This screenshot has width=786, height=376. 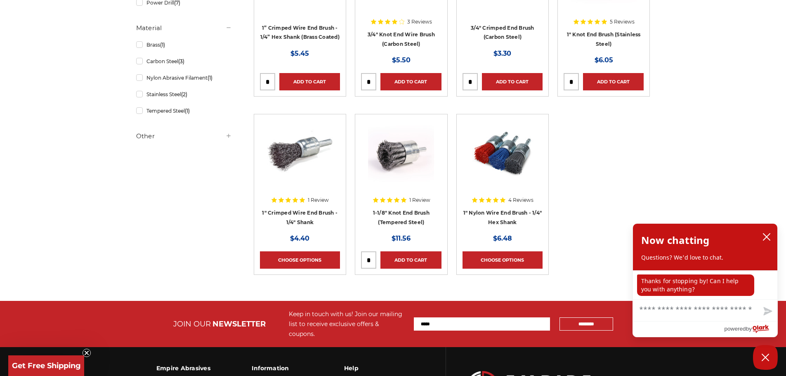 What do you see at coordinates (300, 33) in the screenshot?
I see `a: 1” Crimped Wire End Brush - 1/4” Hex Shank (Brass Coated)` at bounding box center [300, 33].